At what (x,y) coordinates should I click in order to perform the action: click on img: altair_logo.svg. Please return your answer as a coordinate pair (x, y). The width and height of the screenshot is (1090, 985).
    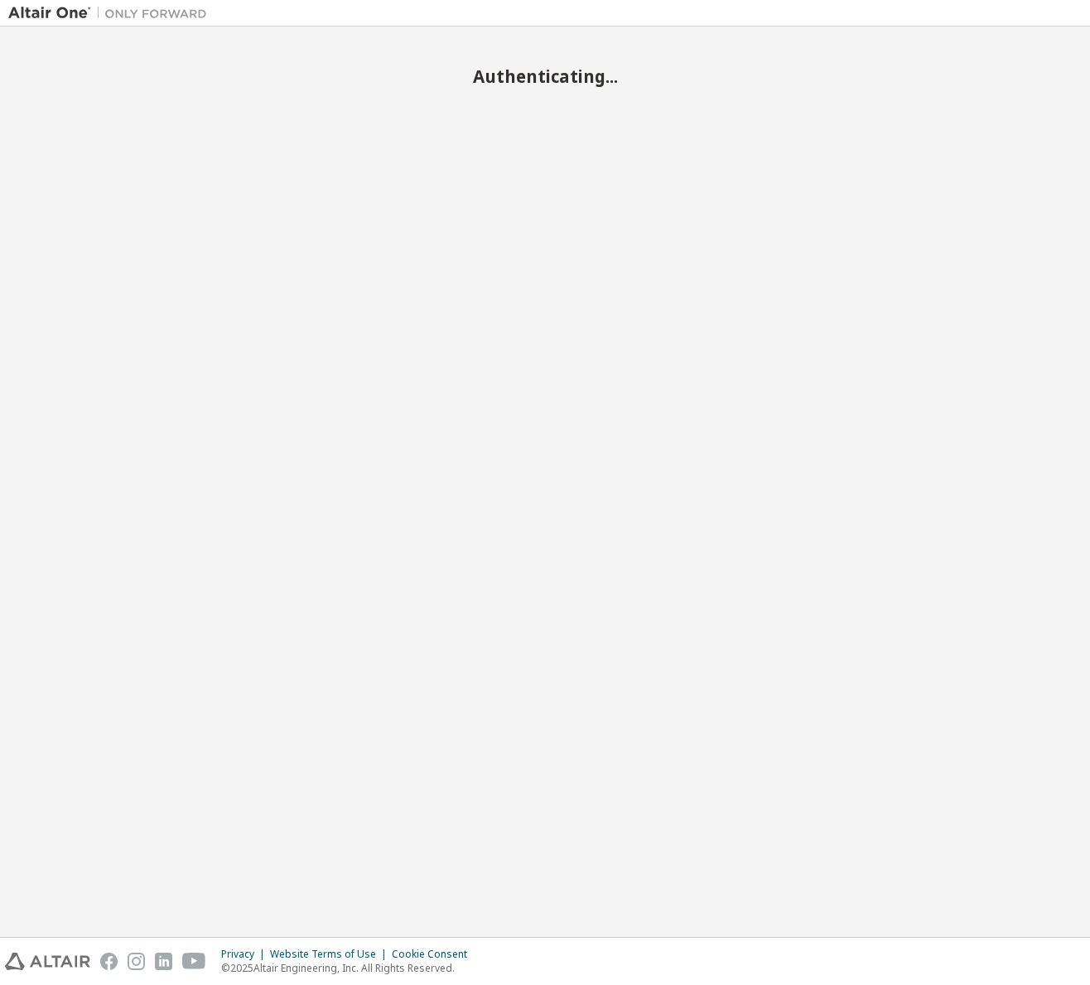
    Looking at the image, I should click on (47, 961).